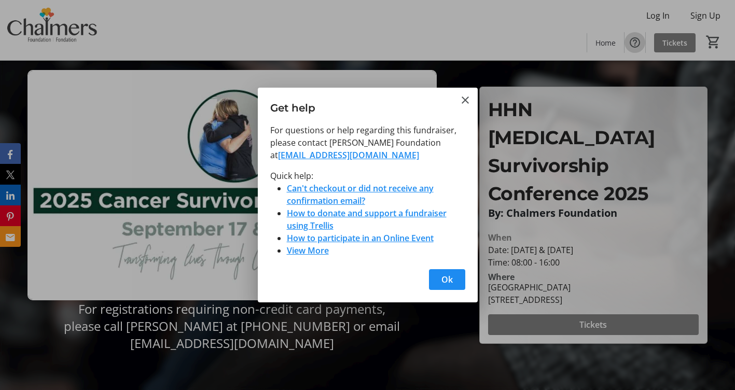  What do you see at coordinates (368, 176) in the screenshot?
I see `p: Quick help:` at bounding box center [368, 176].